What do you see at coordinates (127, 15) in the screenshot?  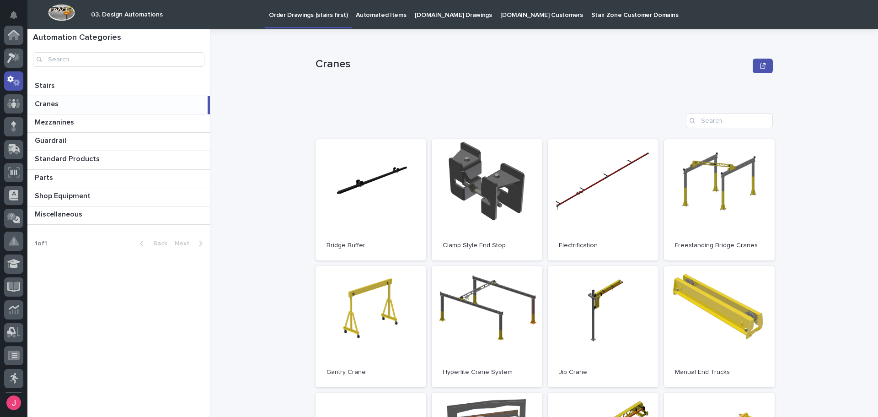 I see `h2: 03. Design Automations` at bounding box center [127, 15].